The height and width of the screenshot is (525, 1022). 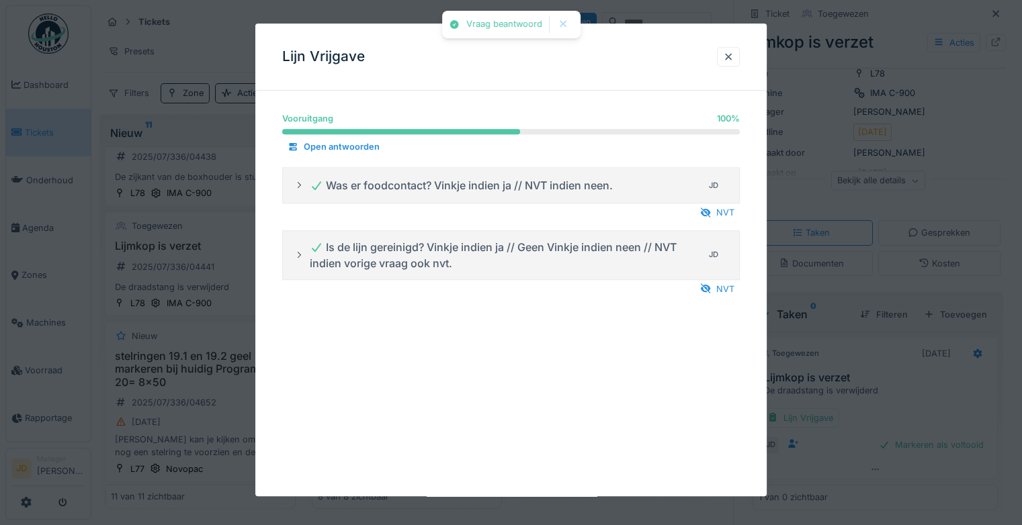 I want to click on div: Vooruitgang, so click(x=308, y=118).